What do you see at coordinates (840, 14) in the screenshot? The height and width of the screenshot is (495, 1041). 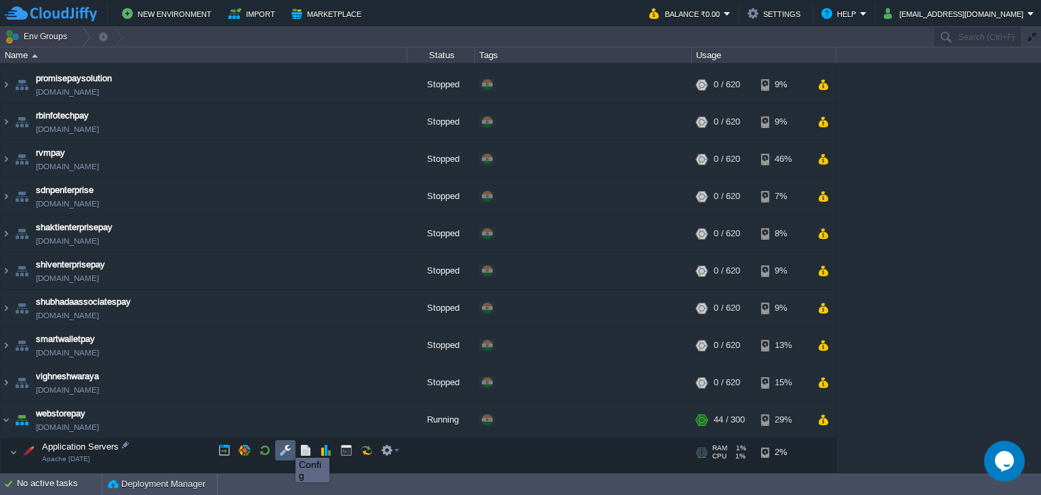 I see `button: Help` at bounding box center [840, 14].